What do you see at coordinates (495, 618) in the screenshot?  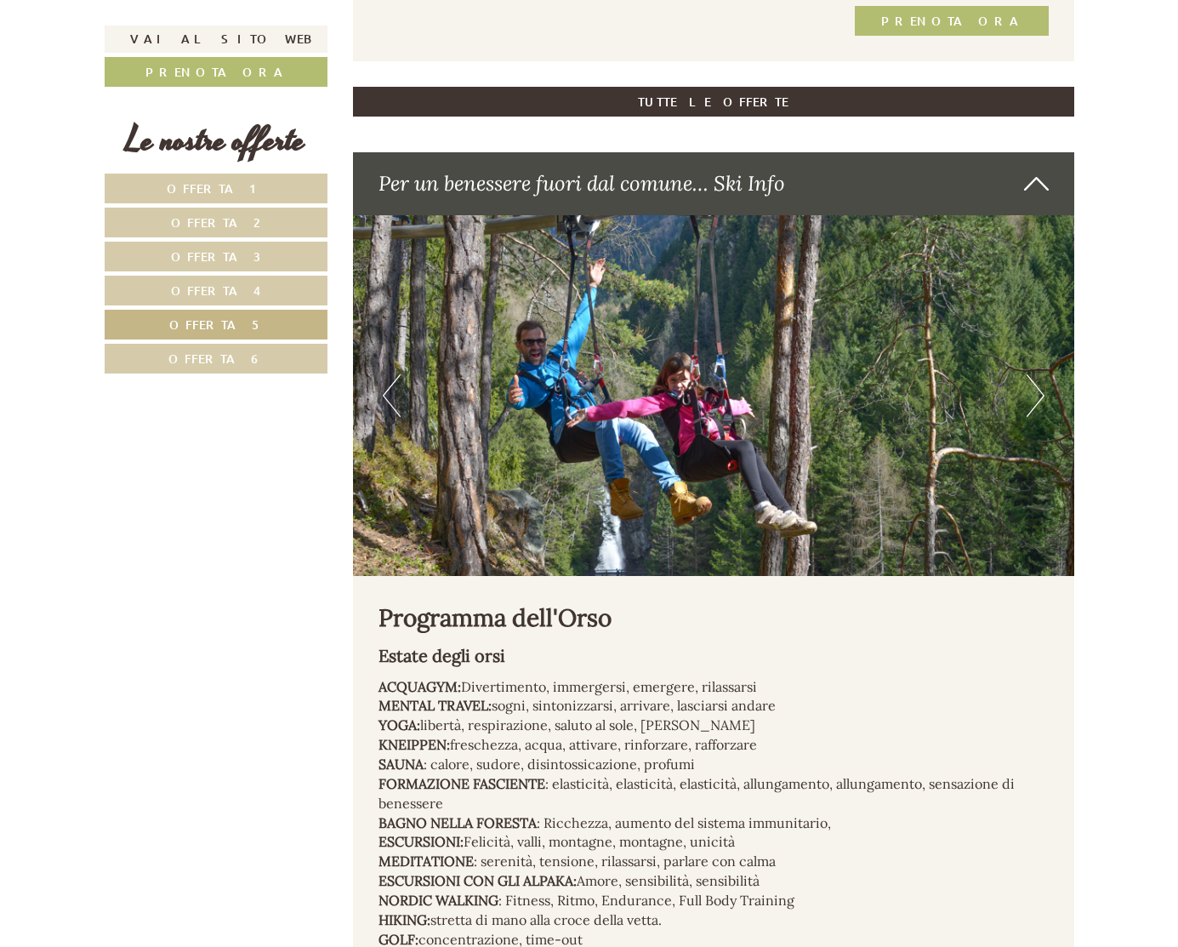 I see `span: Programma dell'Orso` at bounding box center [495, 618].